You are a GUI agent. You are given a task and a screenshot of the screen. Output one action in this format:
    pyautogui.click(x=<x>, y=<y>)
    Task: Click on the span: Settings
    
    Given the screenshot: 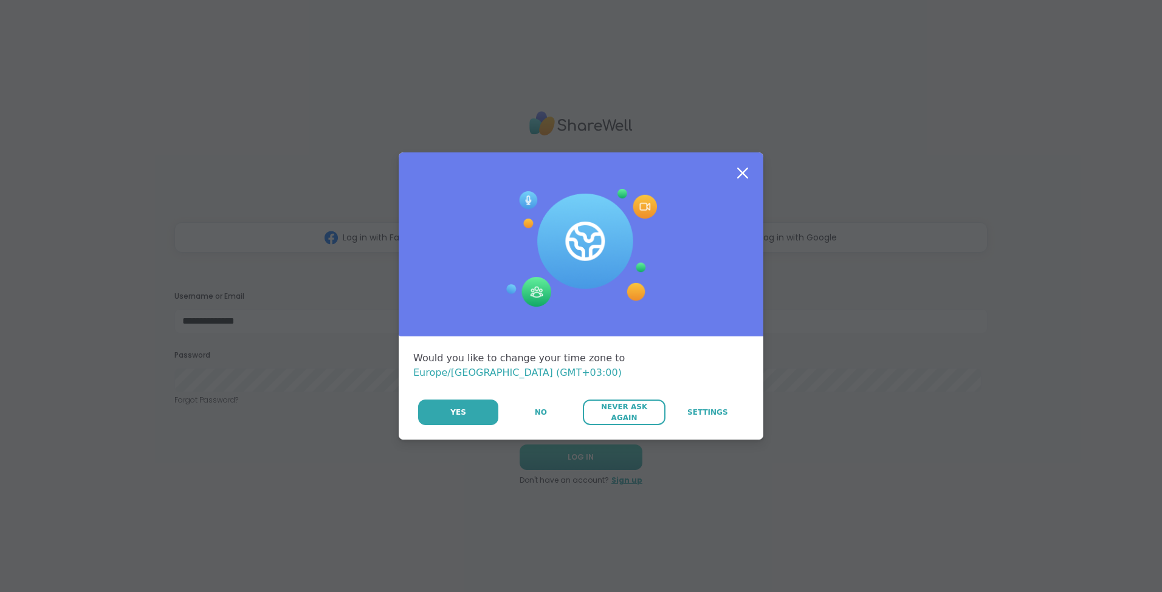 What is the action you would take?
    pyautogui.click(x=707, y=413)
    